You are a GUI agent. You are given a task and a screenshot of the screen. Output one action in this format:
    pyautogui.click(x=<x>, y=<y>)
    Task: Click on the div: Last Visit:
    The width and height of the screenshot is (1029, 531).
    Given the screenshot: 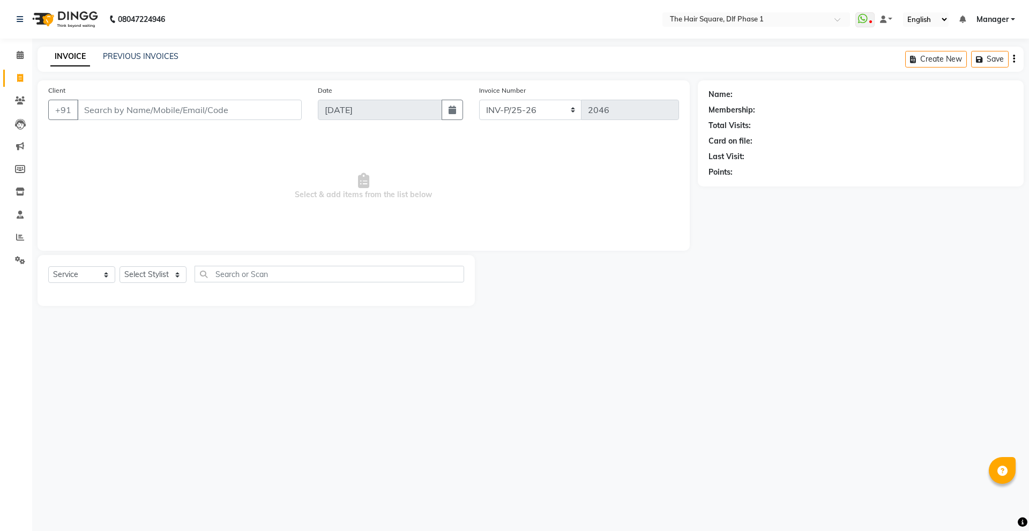 What is the action you would take?
    pyautogui.click(x=726, y=156)
    